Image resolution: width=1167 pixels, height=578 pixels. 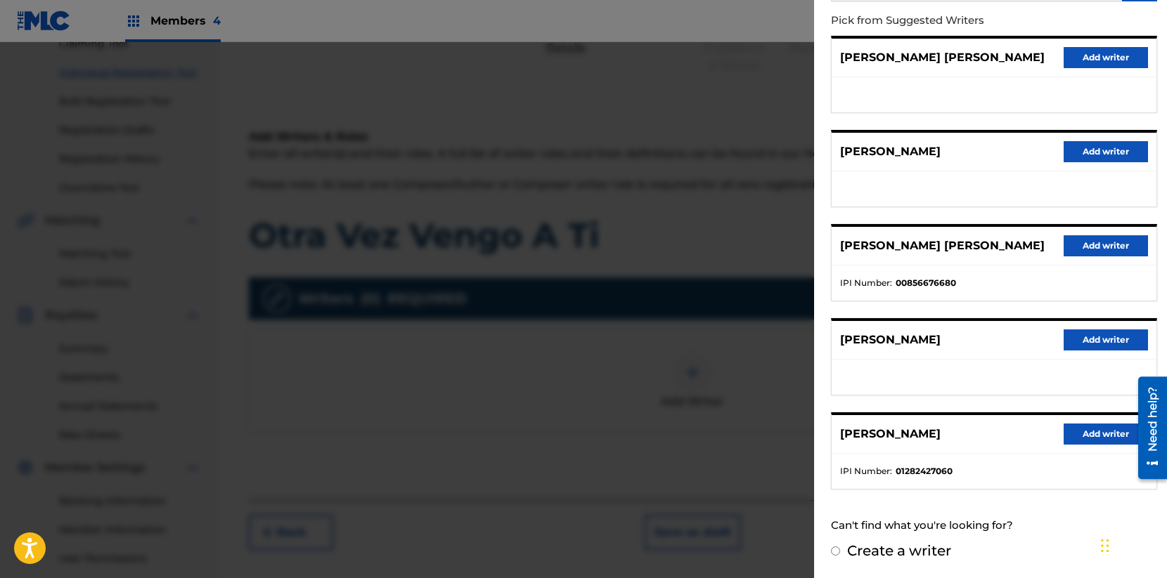 What do you see at coordinates (924, 472) in the screenshot?
I see `strong: 01282427060` at bounding box center [924, 472].